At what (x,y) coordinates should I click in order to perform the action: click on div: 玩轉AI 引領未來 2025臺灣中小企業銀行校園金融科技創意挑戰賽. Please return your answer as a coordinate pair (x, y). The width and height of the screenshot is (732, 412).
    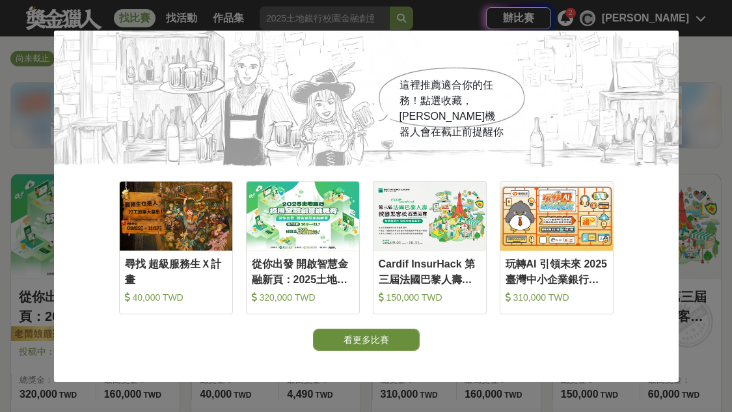
    Looking at the image, I should click on (556, 271).